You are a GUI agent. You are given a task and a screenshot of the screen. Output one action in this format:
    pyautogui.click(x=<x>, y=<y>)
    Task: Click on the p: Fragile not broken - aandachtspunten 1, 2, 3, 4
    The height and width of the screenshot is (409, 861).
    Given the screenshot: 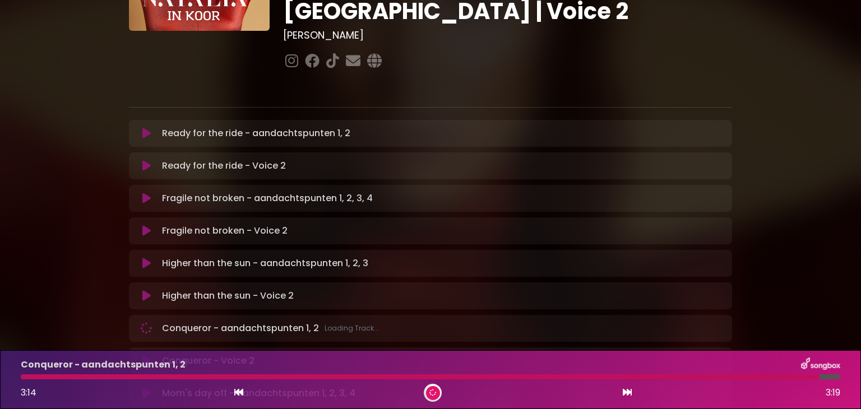 What is the action you would take?
    pyautogui.click(x=267, y=198)
    